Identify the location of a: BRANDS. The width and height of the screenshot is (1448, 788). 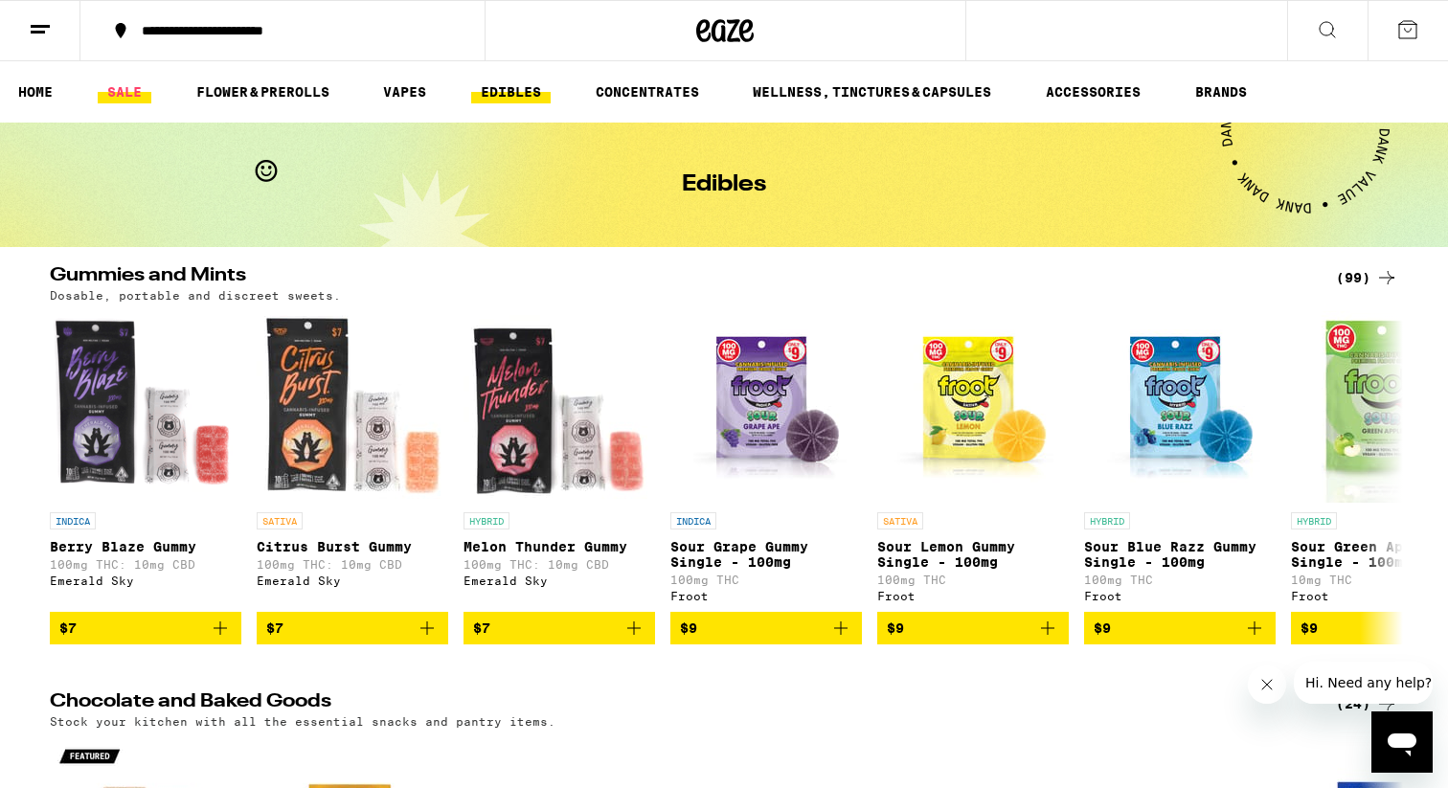
(1221, 92).